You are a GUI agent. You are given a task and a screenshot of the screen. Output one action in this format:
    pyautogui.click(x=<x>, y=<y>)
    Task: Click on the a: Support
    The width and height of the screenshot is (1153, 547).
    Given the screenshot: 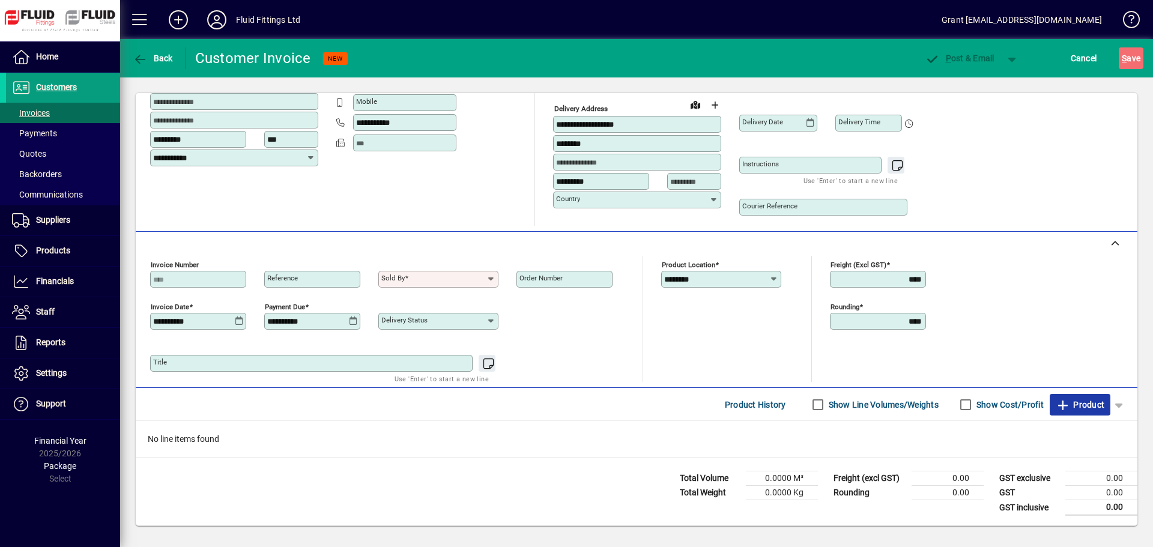 What is the action you would take?
    pyautogui.click(x=63, y=404)
    